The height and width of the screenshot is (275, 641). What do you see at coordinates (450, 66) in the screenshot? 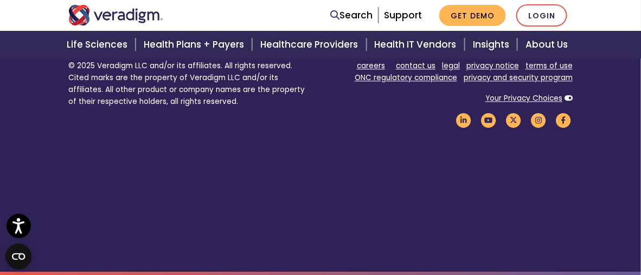
I see `a: legal` at bounding box center [450, 66].